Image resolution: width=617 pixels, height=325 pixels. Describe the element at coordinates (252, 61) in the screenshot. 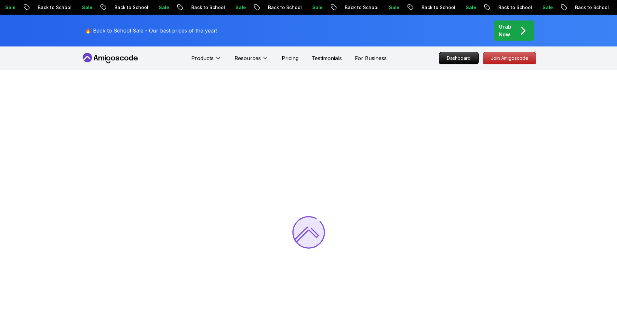

I see `button: Resources` at that location.